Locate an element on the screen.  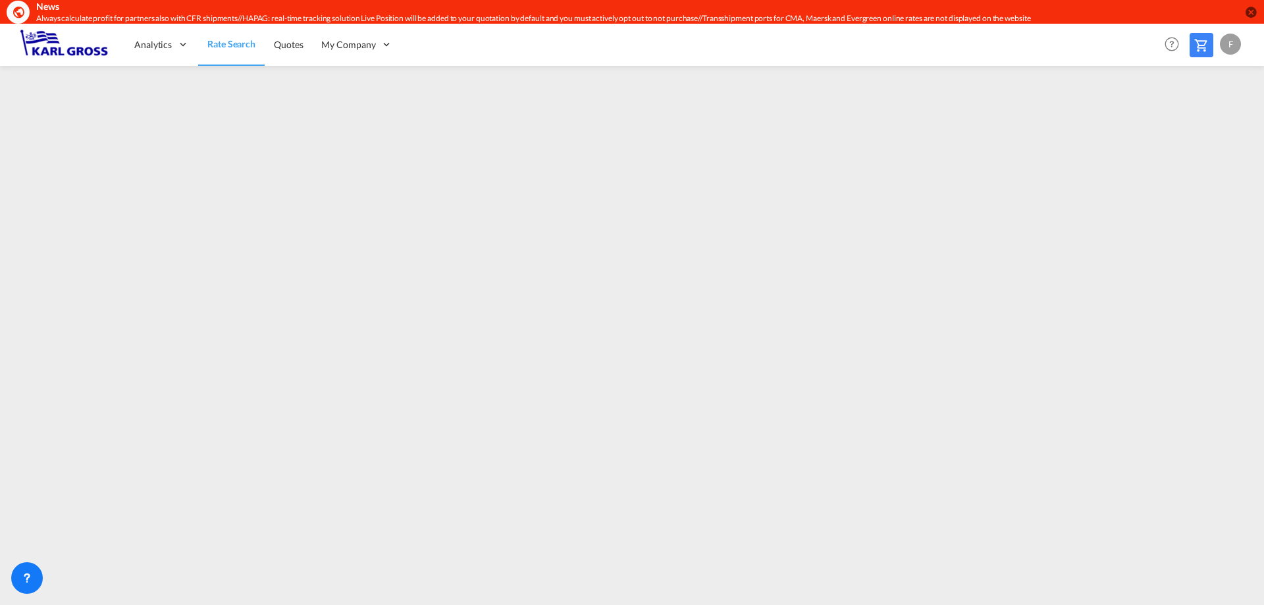
md-icon: icon-close-circle is located at coordinates (1251, 12).